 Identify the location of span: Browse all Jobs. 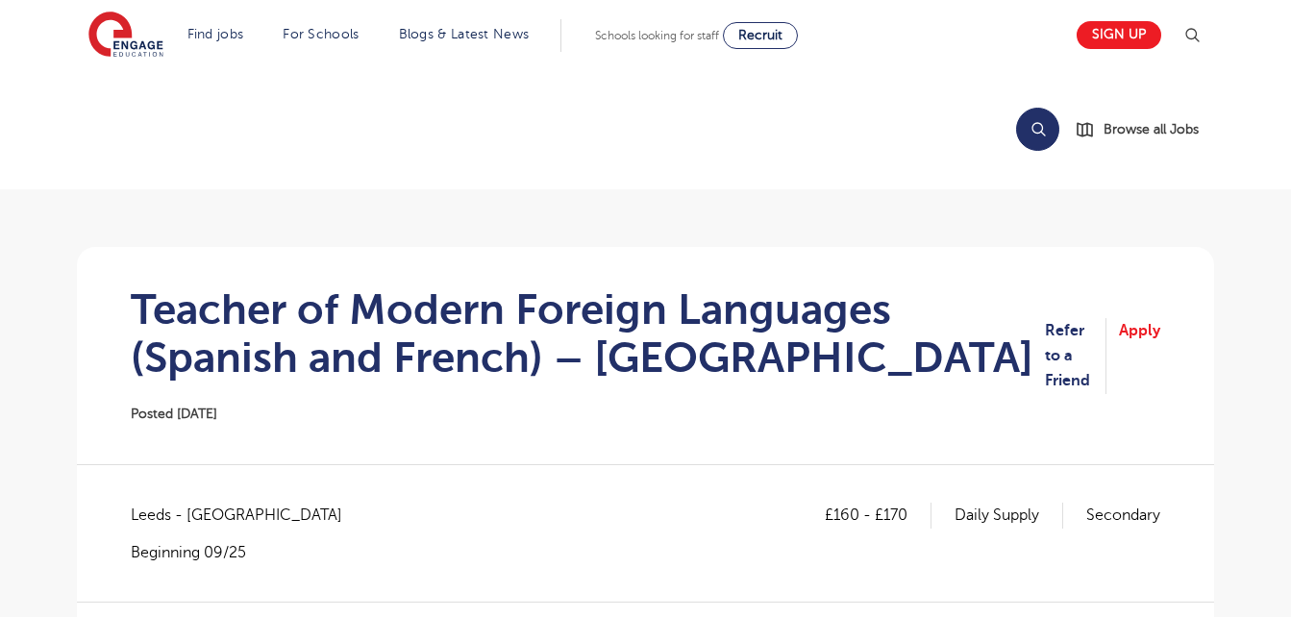
(1151, 129).